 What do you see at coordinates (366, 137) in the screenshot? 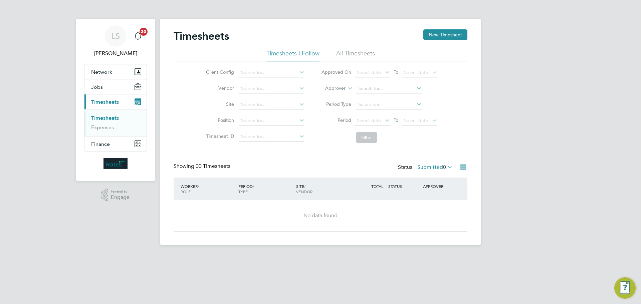
I see `button: Filter` at bounding box center [366, 137].